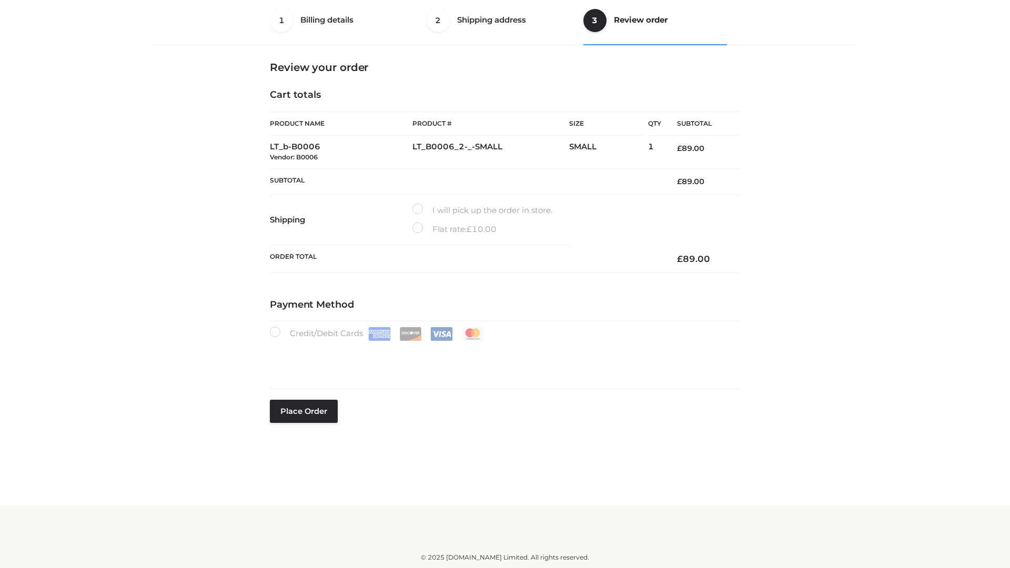 The height and width of the screenshot is (568, 1010). Describe the element at coordinates (655, 152) in the screenshot. I see `td: 1` at that location.